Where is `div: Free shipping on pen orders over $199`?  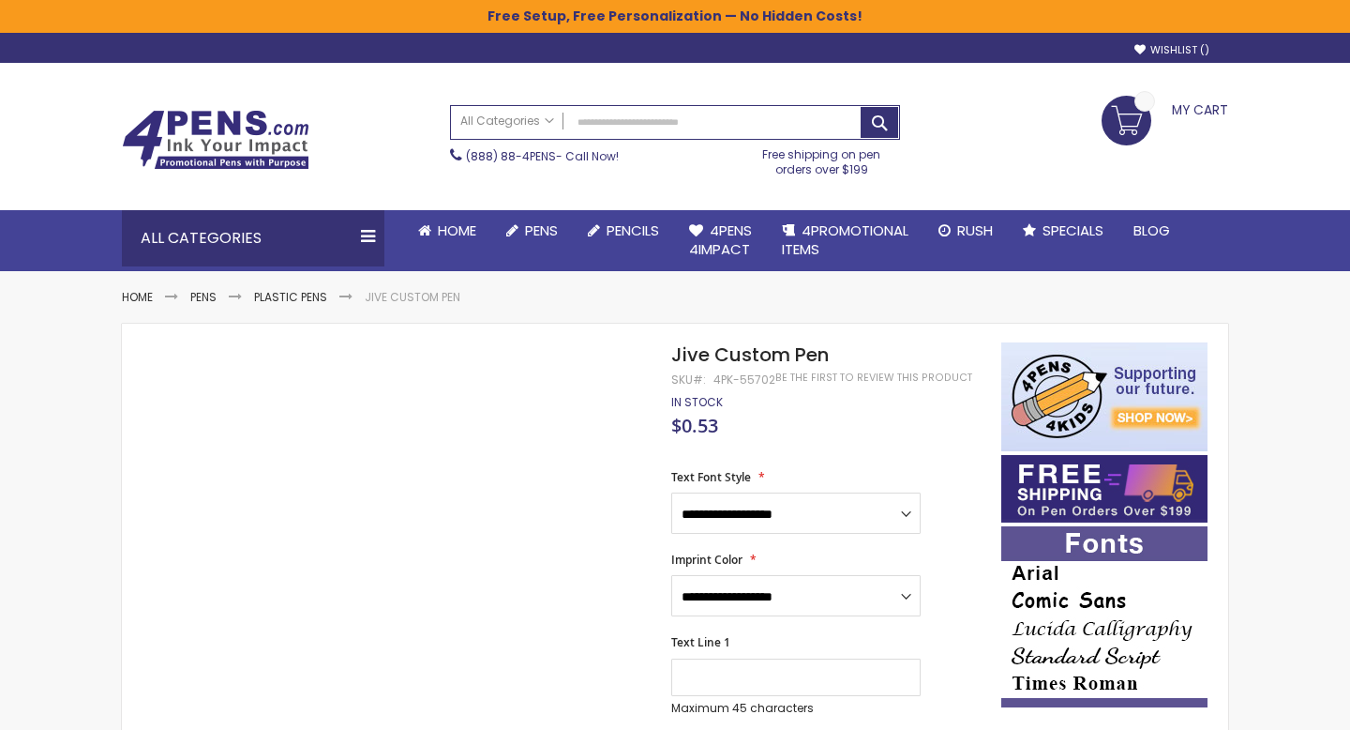 div: Free shipping on pen orders over $199 is located at coordinates (822, 158).